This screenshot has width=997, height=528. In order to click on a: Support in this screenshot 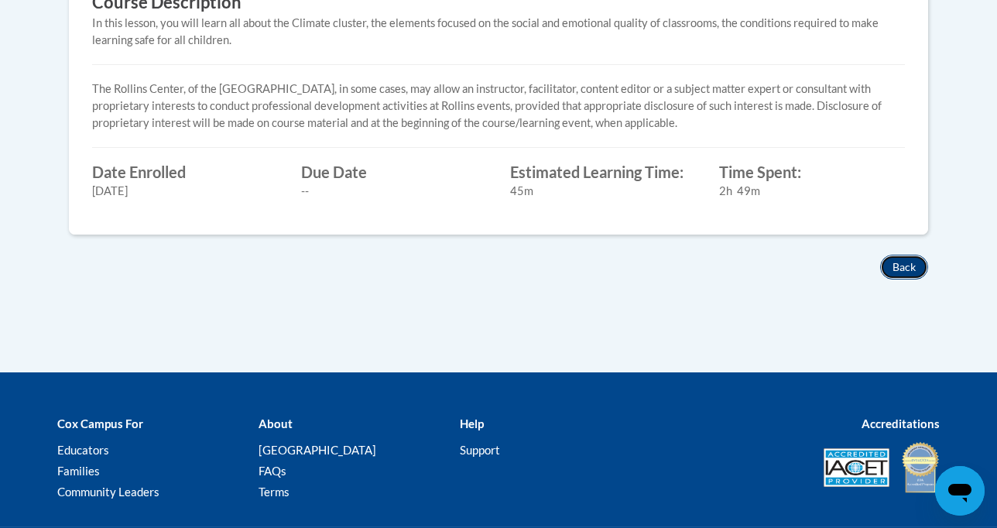, I will do `click(480, 450)`.